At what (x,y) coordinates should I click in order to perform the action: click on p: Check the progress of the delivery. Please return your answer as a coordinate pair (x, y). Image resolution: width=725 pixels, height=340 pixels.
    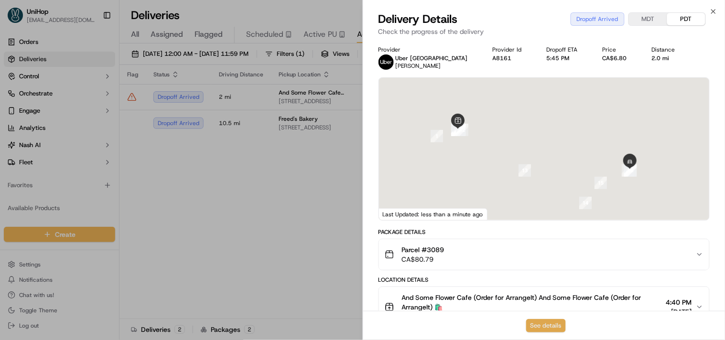
    Looking at the image, I should click on (544, 32).